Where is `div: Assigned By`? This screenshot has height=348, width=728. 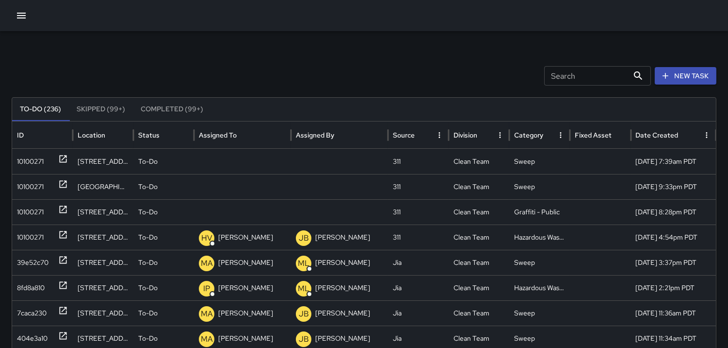 div: Assigned By is located at coordinates (315, 135).